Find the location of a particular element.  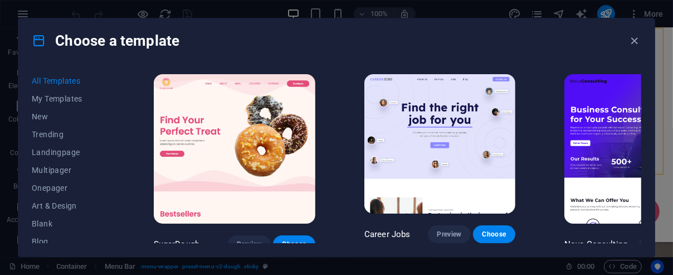

span: All Templates is located at coordinates (68, 81).